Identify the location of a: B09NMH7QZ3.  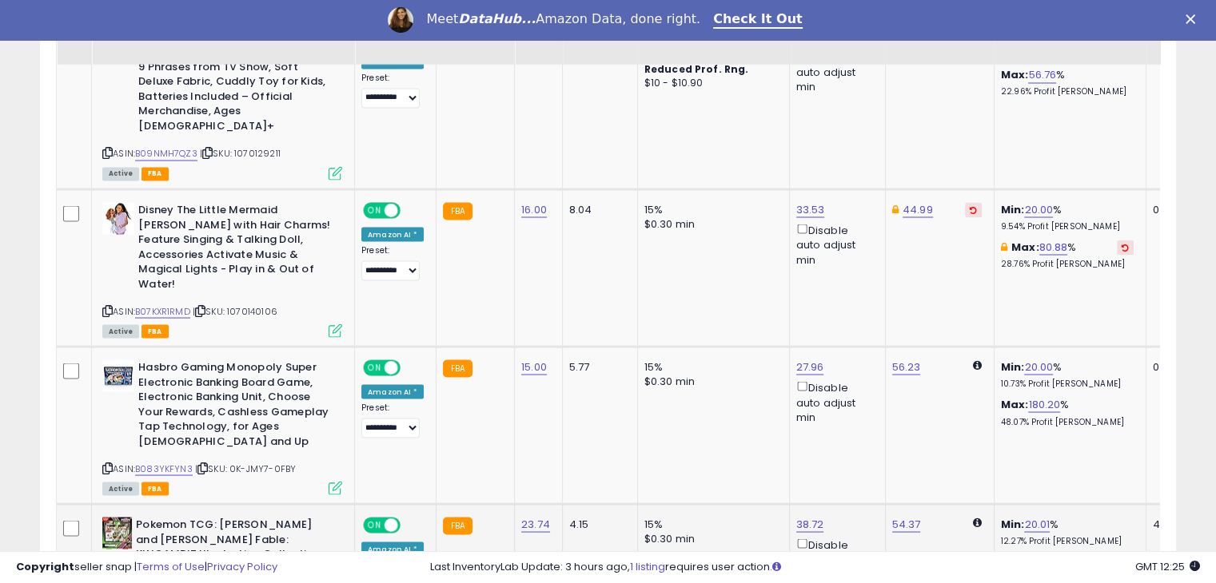
(166, 153).